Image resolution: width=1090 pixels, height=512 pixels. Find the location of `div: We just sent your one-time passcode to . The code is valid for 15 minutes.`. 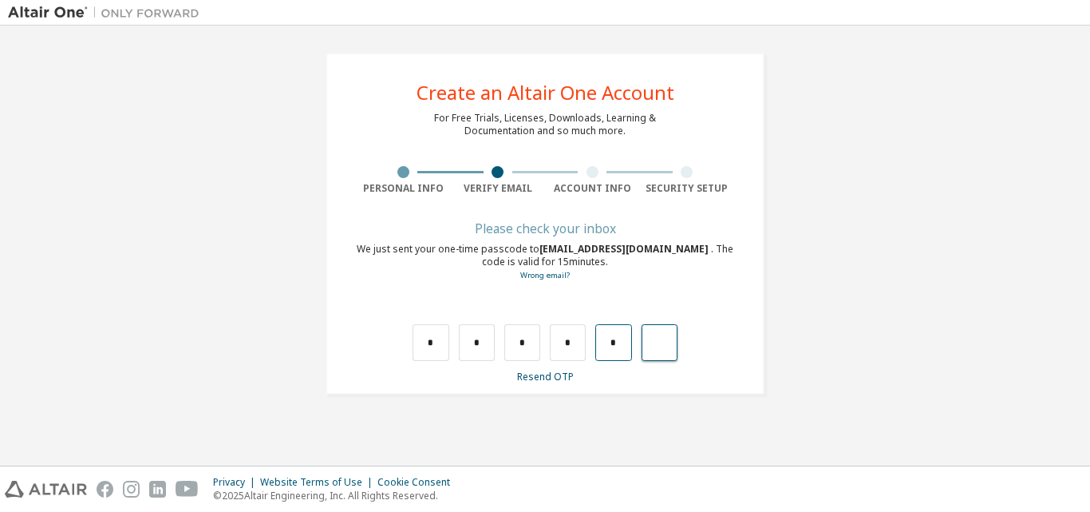

div: We just sent your one-time passcode to . The code is valid for 15 minutes. is located at coordinates (545, 262).